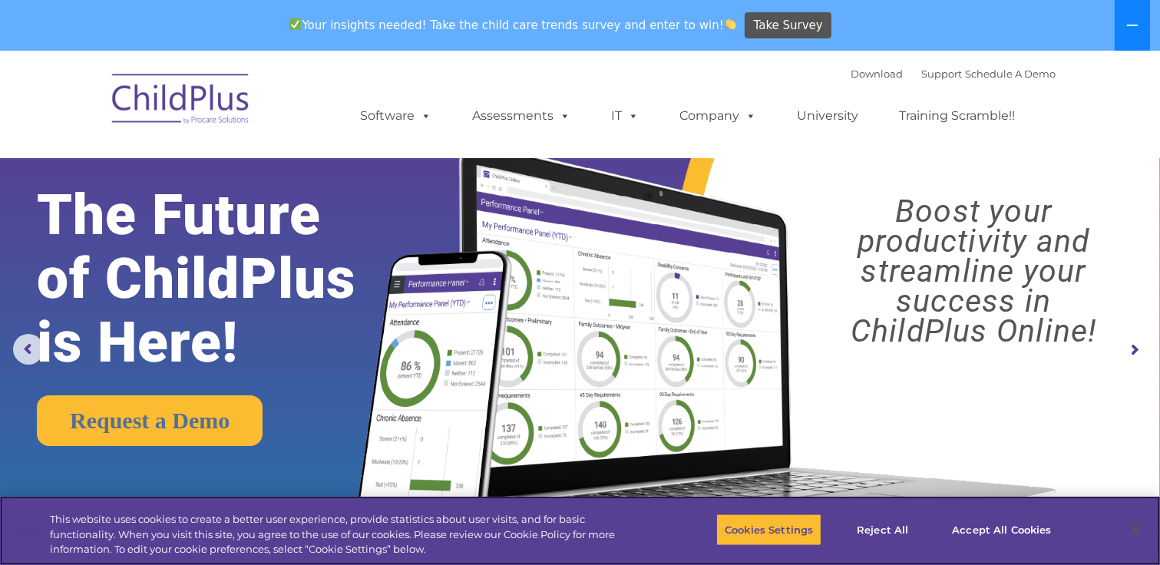 Image resolution: width=1160 pixels, height=565 pixels. I want to click on a: University, so click(828, 116).